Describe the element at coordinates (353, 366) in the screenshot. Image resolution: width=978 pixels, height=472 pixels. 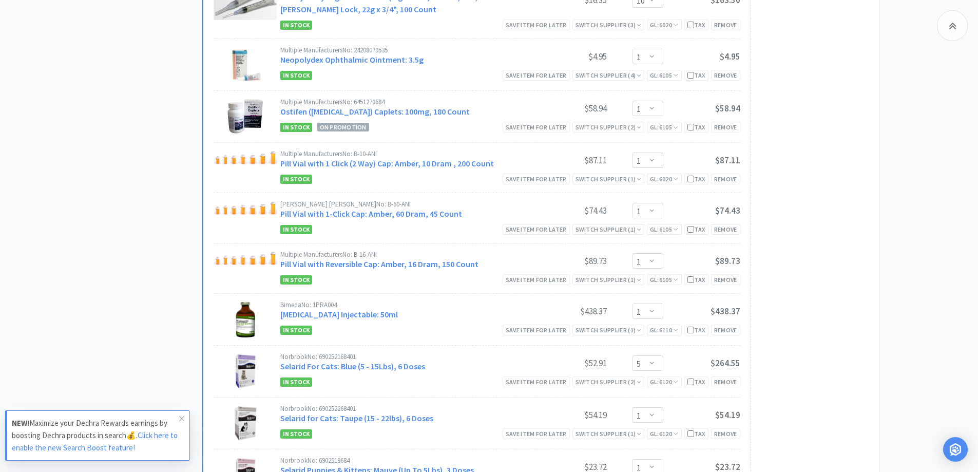
I see `a: Selarid For Cats: Blue (5 - 15Lbs), 6 Doses` at that location.